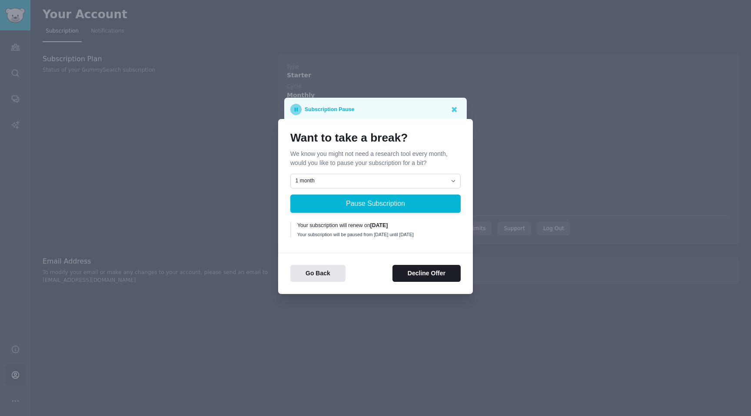 This screenshot has width=751, height=416. What do you see at coordinates (376, 159) in the screenshot?
I see `p: We know you might not need a research tool every month, would you like to pause your subscription...` at bounding box center [376, 159].